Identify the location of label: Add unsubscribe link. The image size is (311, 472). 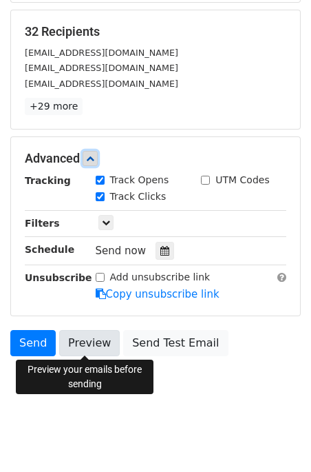
(161, 277).